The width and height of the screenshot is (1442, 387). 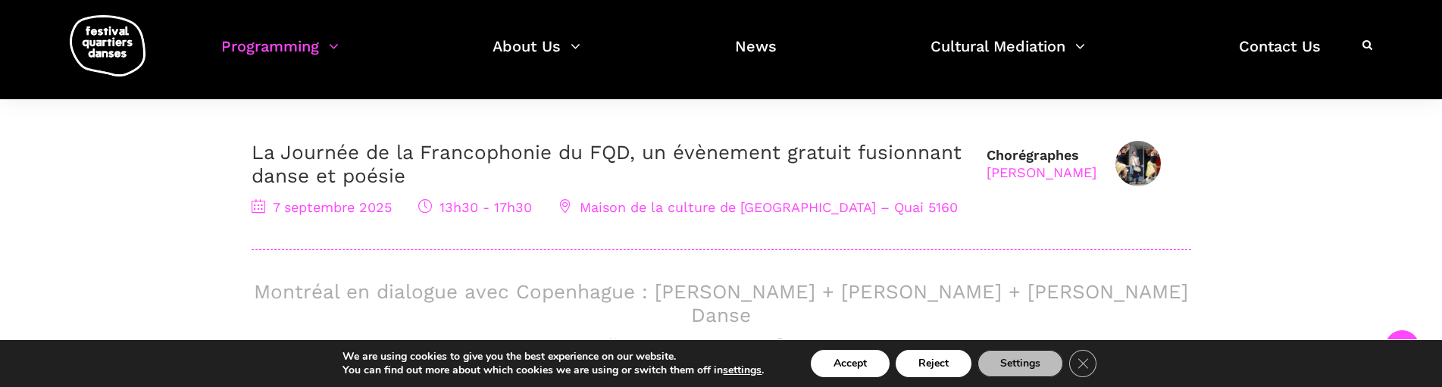 What do you see at coordinates (1138, 164) in the screenshot?
I see `img: DSC_1211TaafeFanga2017` at bounding box center [1138, 164].